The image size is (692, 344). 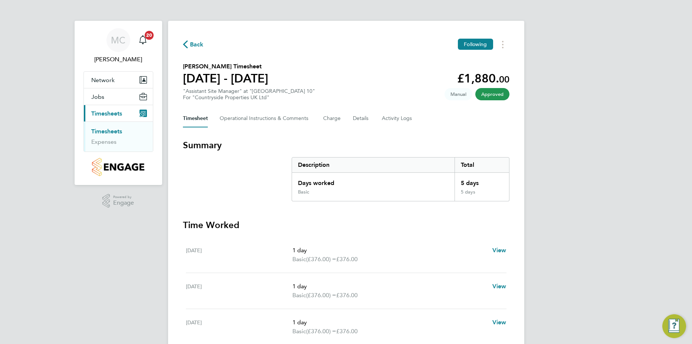 I want to click on span: Back, so click(x=197, y=45).